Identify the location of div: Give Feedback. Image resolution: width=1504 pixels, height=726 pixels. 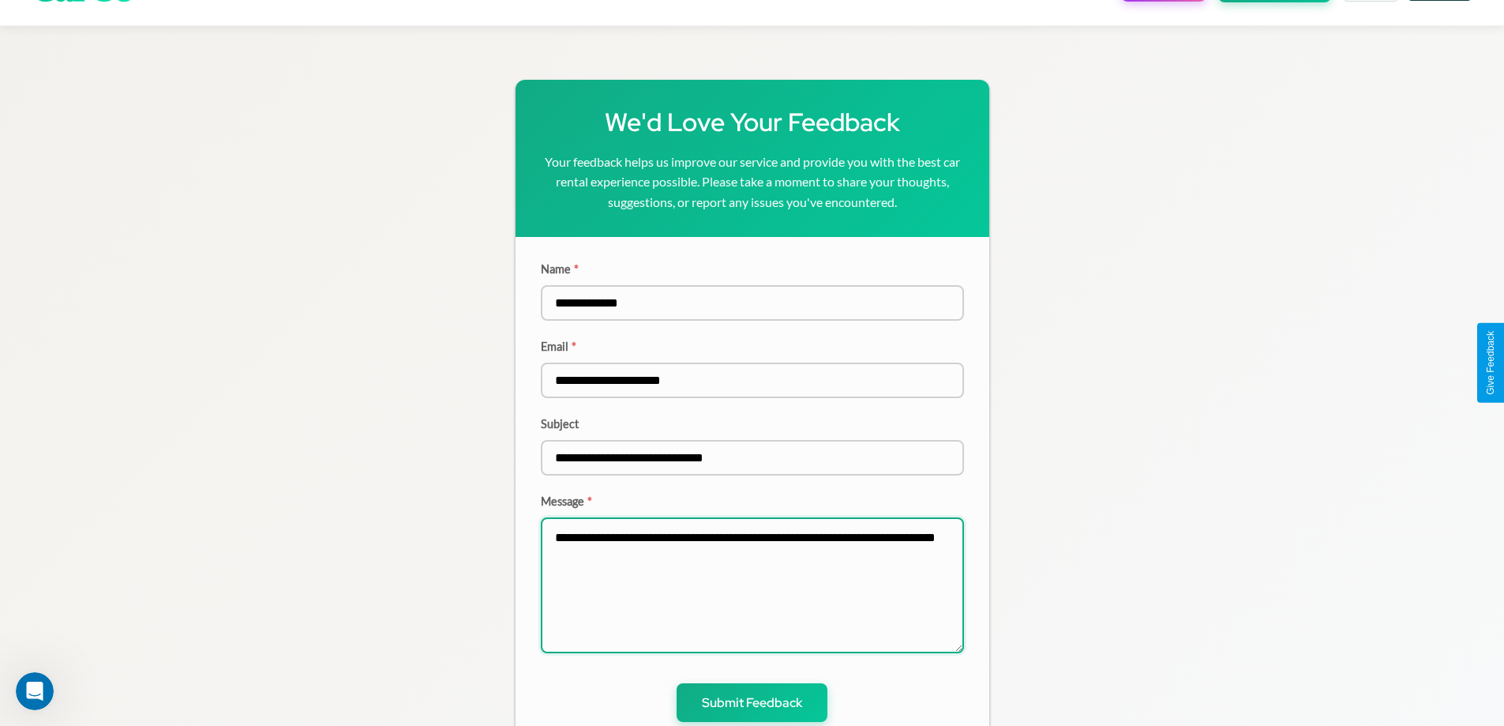
(1491, 362).